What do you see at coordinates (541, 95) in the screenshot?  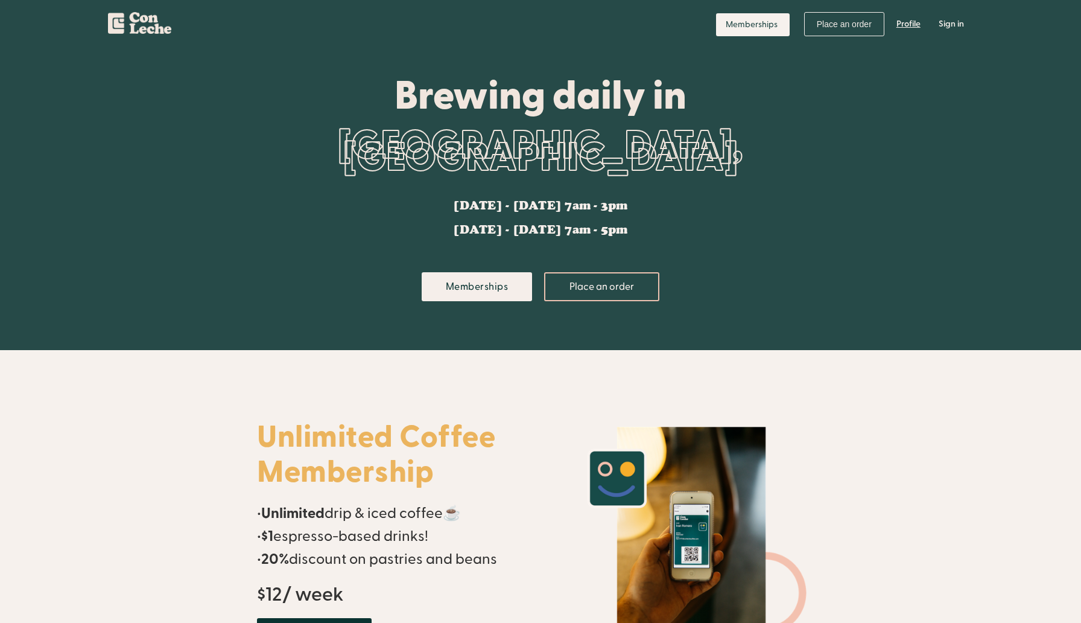 I see `div: Brewing daily in` at bounding box center [541, 95].